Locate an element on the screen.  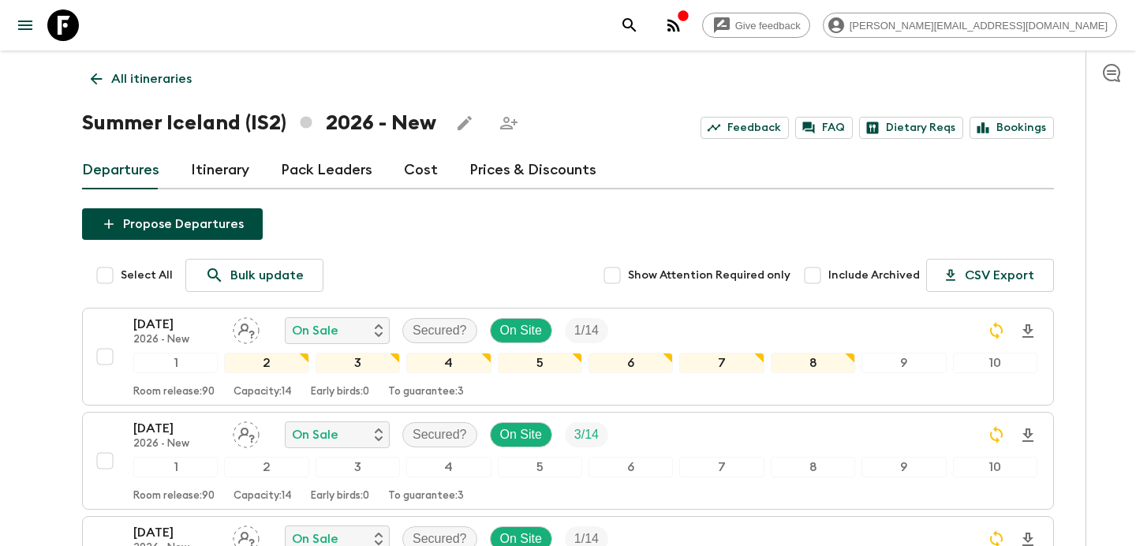
span: Show Attention Required only is located at coordinates (709, 275).